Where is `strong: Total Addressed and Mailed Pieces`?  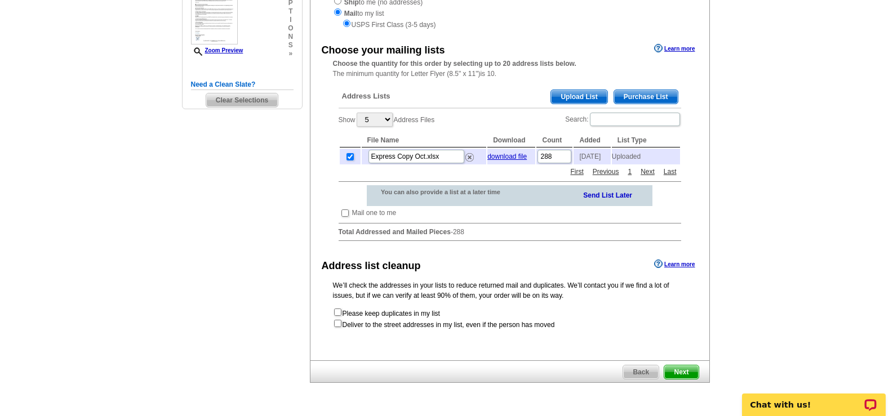 strong: Total Addressed and Mailed Pieces is located at coordinates (394, 232).